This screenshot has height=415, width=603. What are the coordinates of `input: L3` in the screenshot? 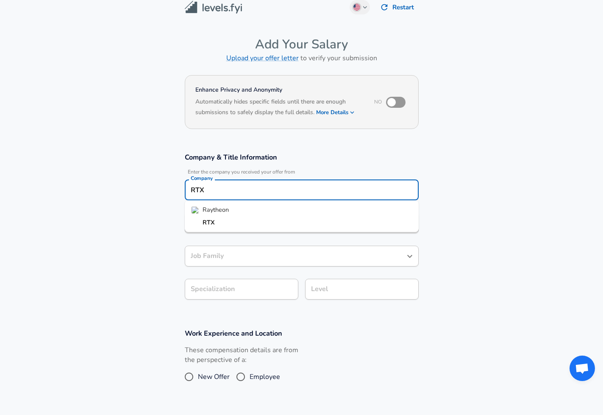 It's located at (362, 289).